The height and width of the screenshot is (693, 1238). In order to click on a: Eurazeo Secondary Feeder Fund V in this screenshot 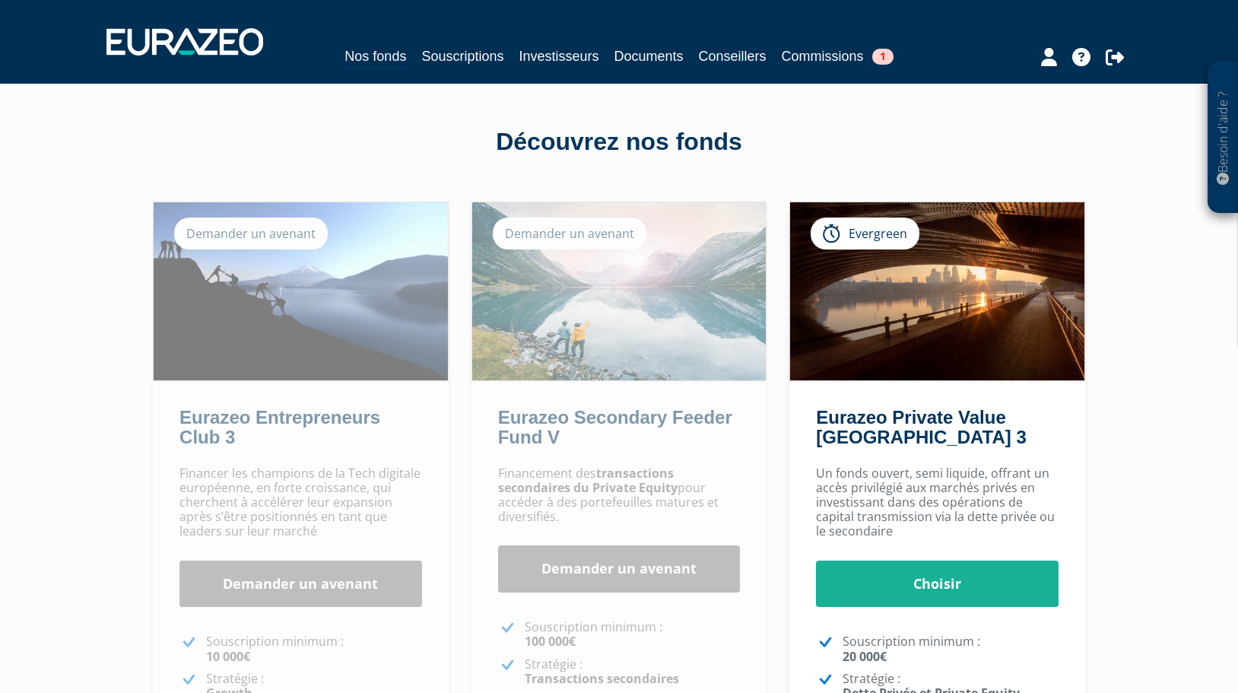, I will do `click(615, 427)`.